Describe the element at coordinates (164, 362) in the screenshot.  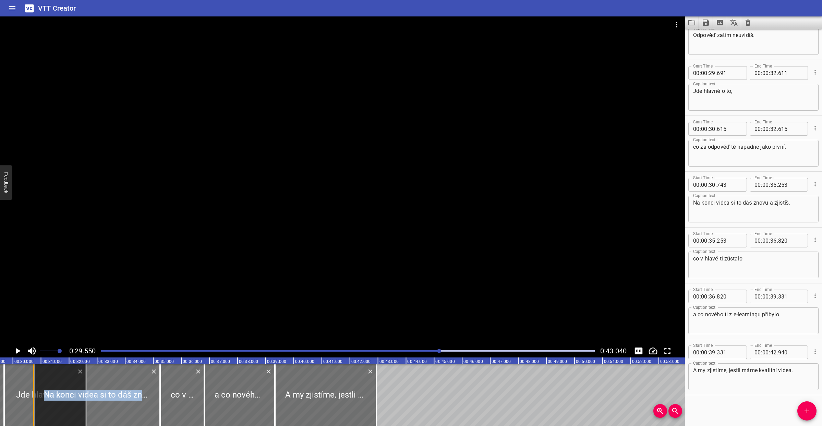
I see `text: 00:35.000` at that location.